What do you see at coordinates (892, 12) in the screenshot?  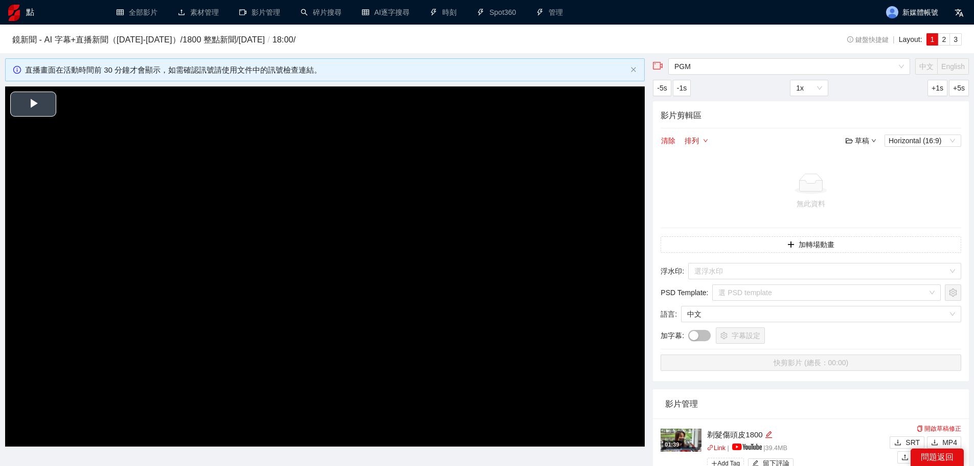 I see `img: 頭像` at bounding box center [892, 12].